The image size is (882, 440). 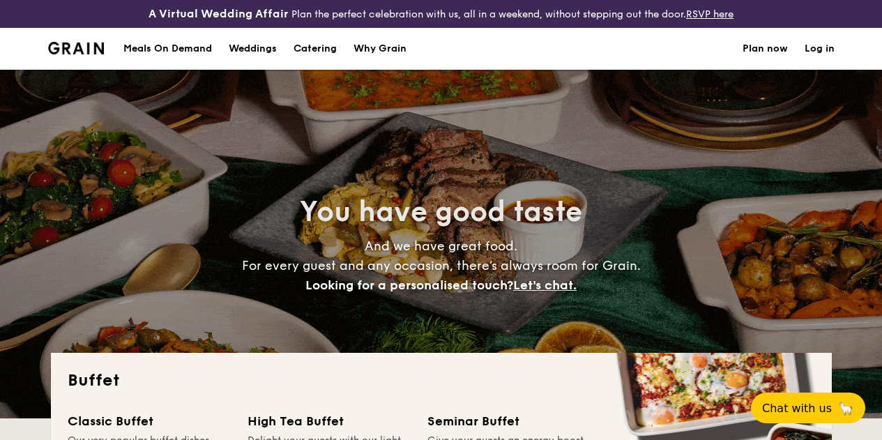 I want to click on h1: Catering, so click(x=315, y=49).